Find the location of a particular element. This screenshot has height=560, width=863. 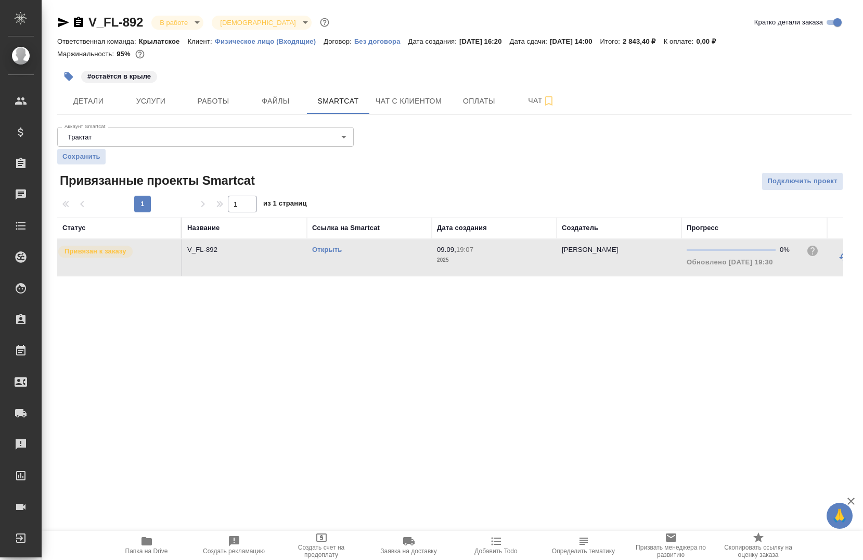

div: Название is located at coordinates (203, 228).